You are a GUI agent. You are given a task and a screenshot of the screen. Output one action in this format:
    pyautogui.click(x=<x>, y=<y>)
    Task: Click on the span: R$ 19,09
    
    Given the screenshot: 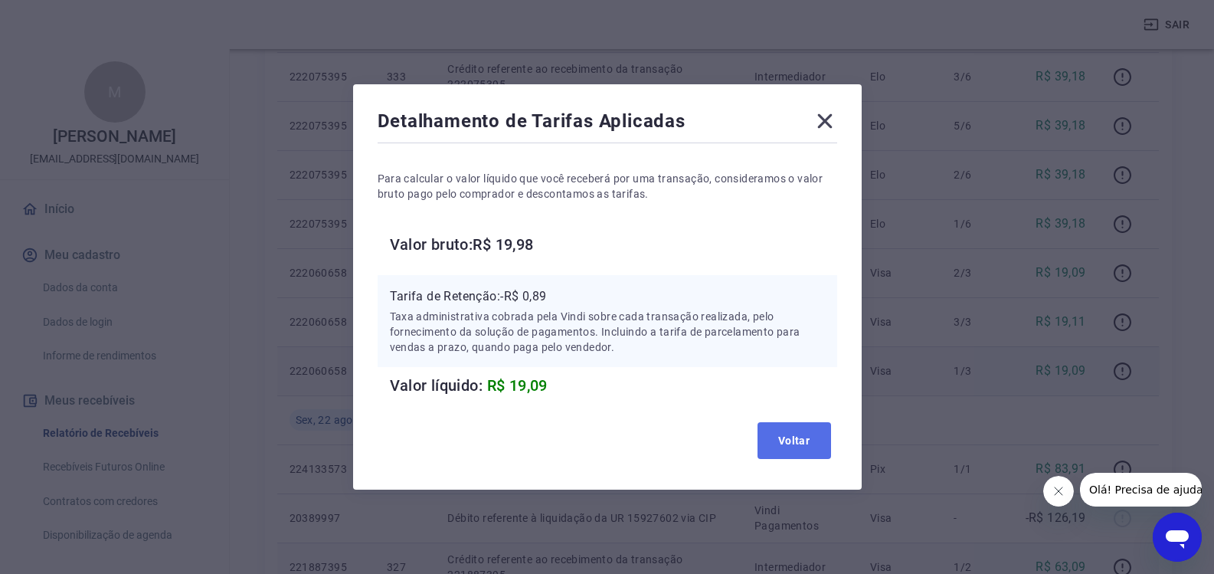 What is the action you would take?
    pyautogui.click(x=517, y=385)
    